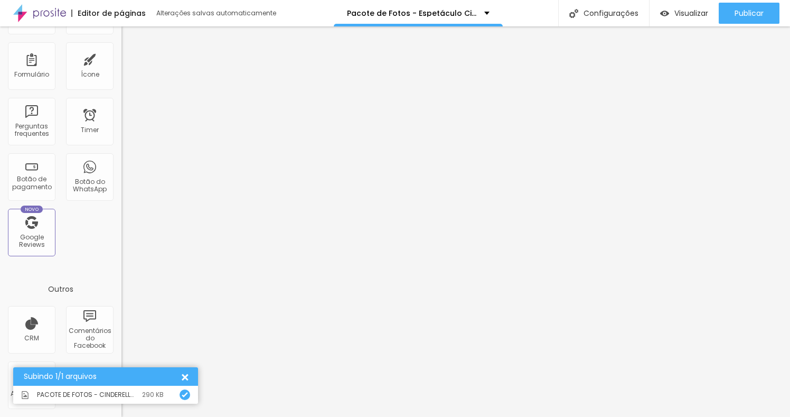 This screenshot has height=417, width=790. What do you see at coordinates (684, 13) in the screenshot?
I see `button: Visualizar` at bounding box center [684, 13].